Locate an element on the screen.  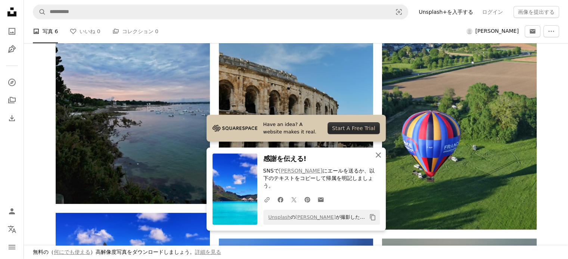
img: ユーザーDamien Chaudetのアバター is located at coordinates (469, 31).